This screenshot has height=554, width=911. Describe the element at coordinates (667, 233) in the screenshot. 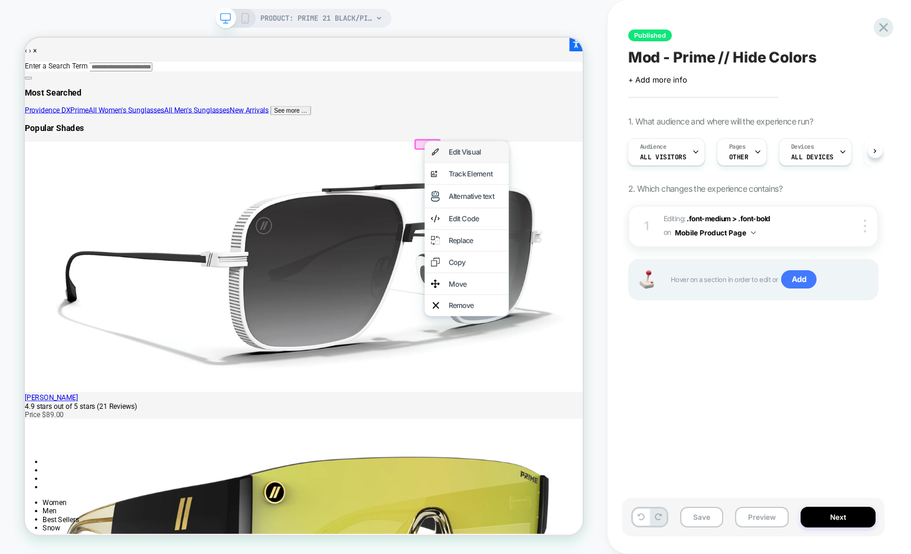

I see `span: on` at that location.